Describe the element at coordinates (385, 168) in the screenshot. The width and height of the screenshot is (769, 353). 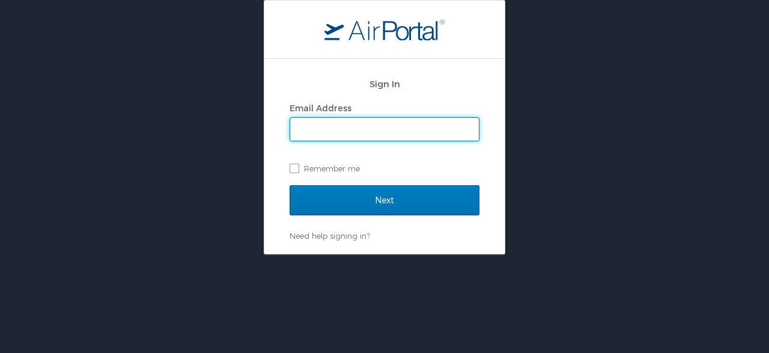
I see `label: Remember me` at that location.